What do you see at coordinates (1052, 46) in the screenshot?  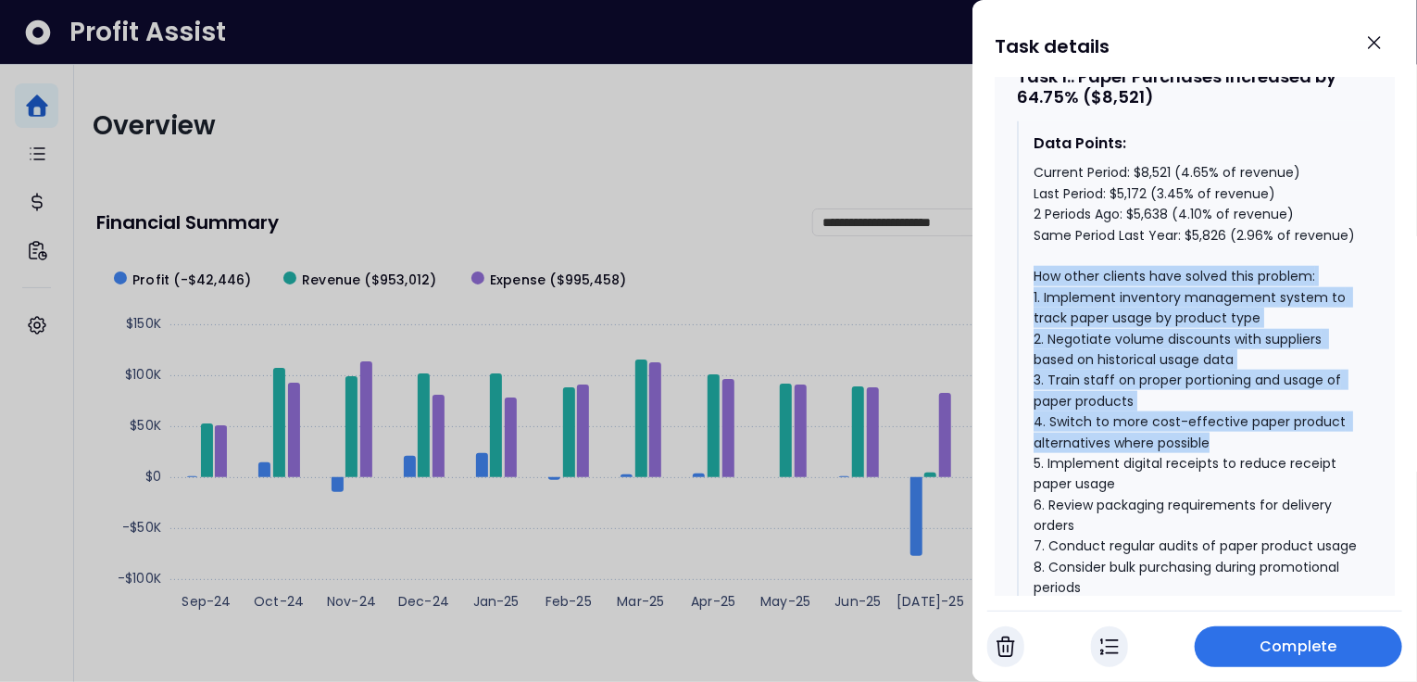 I see `h1: Task details` at bounding box center [1052, 46].